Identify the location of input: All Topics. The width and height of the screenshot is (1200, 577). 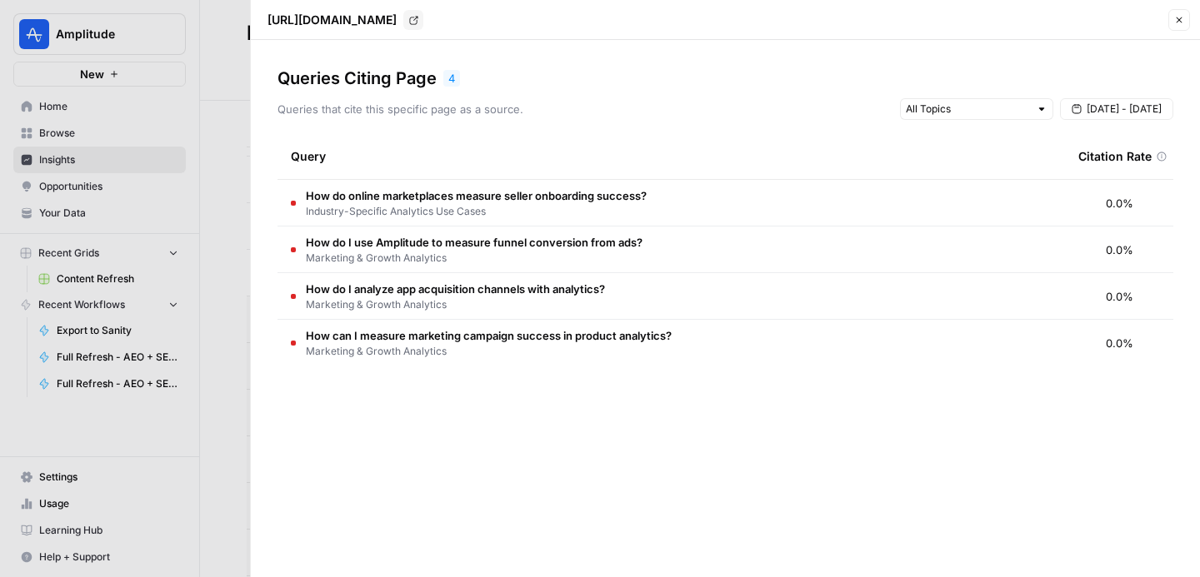
(967, 109).